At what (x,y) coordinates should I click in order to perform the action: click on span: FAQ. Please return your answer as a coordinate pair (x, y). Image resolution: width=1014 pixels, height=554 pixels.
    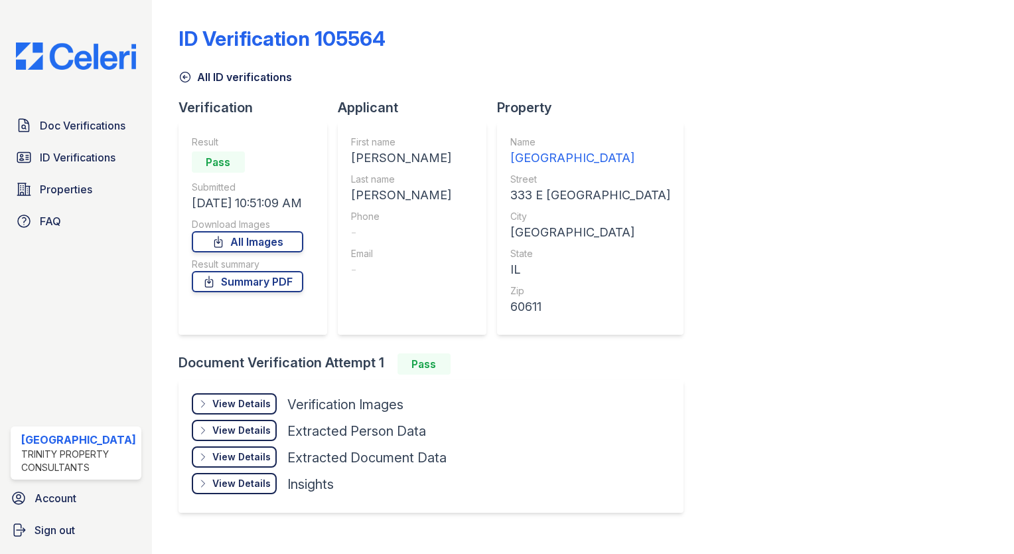
    Looking at the image, I should click on (50, 221).